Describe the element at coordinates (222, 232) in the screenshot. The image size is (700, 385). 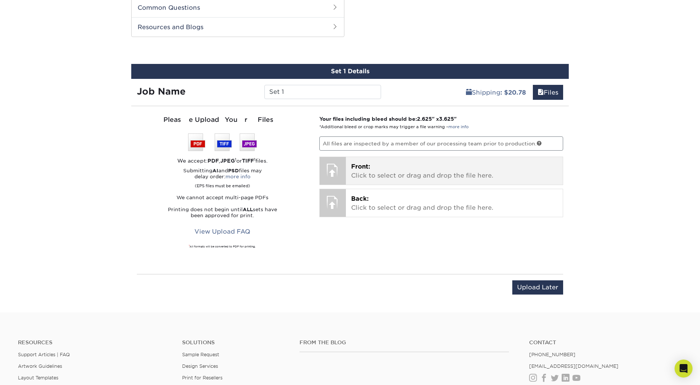
I see `a: View Upload FAQ` at that location.